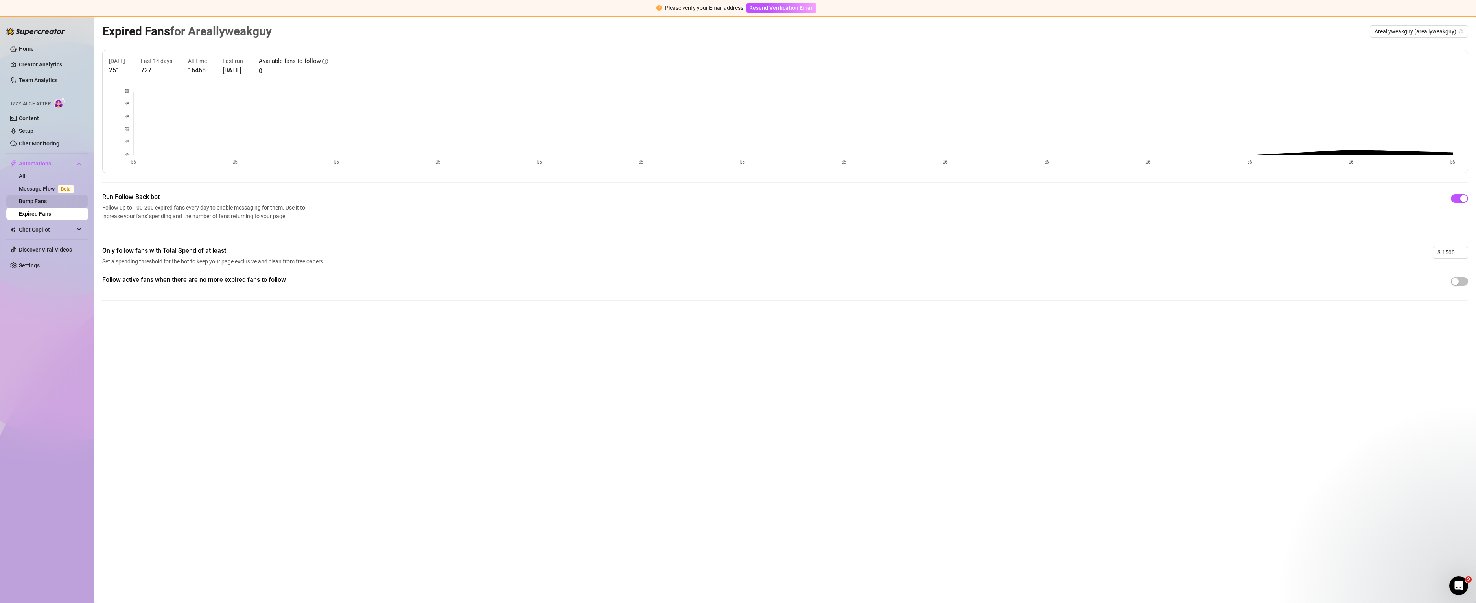 This screenshot has height=603, width=1476. I want to click on span: Resend Verification Email, so click(781, 8).